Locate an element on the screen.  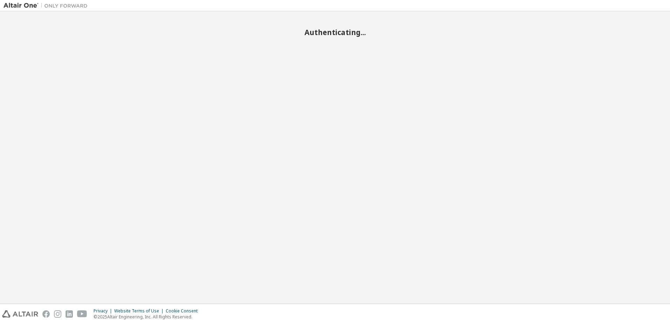
img: facebook.svg is located at coordinates (46, 314).